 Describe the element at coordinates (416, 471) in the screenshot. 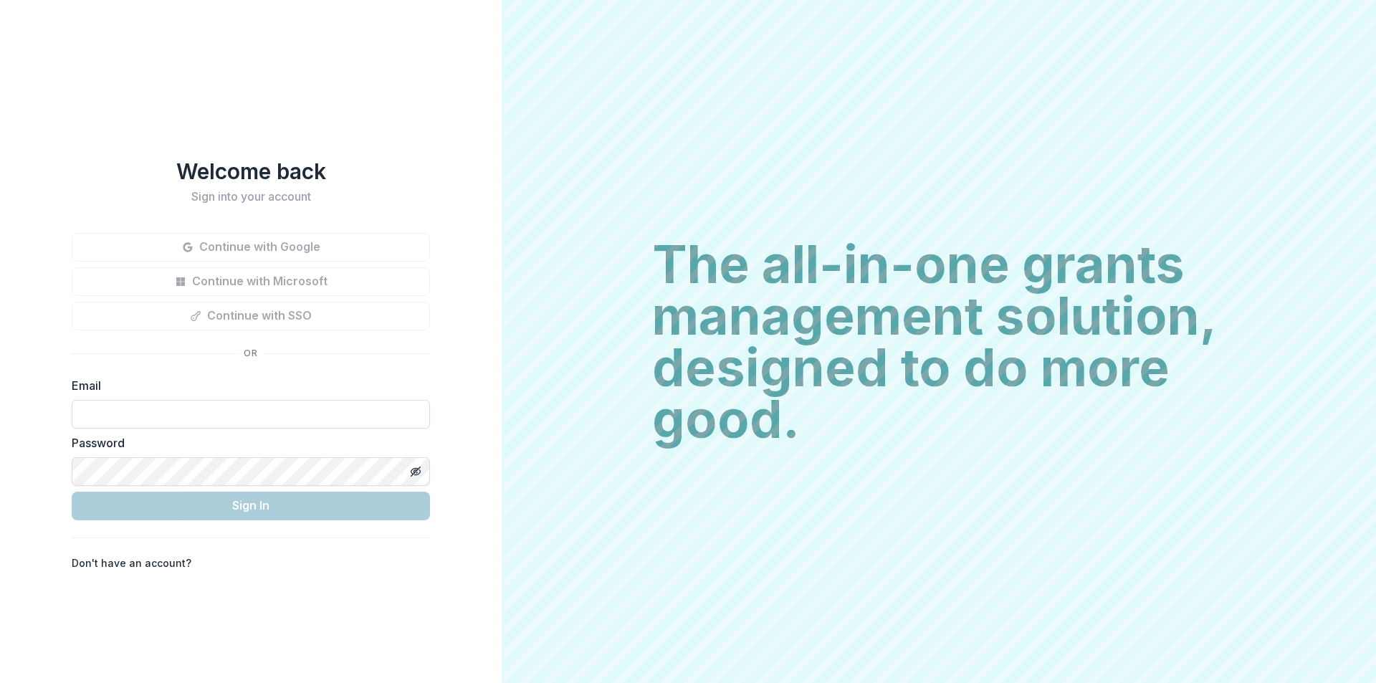

I see `button: Toggle password visibility` at that location.